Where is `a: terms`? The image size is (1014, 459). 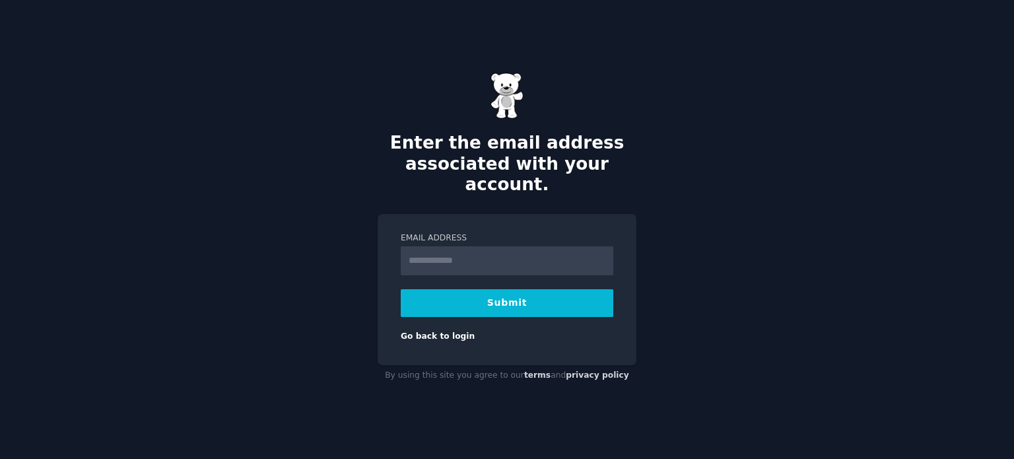
a: terms is located at coordinates (537, 375).